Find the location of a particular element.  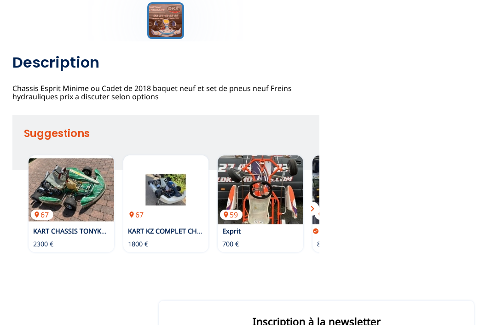

div: Thumbnail Navigation is located at coordinates (166, 21).